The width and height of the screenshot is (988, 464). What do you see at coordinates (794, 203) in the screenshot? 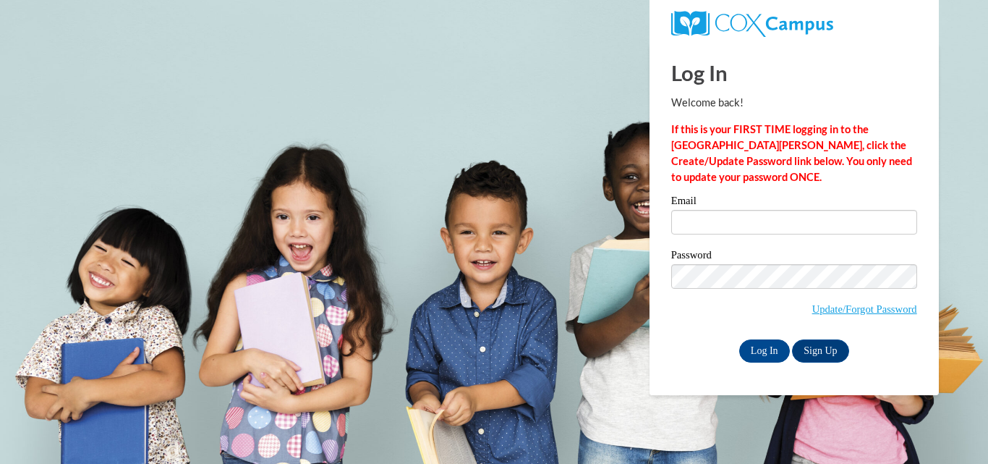
I see `label: Email` at bounding box center [794, 203].